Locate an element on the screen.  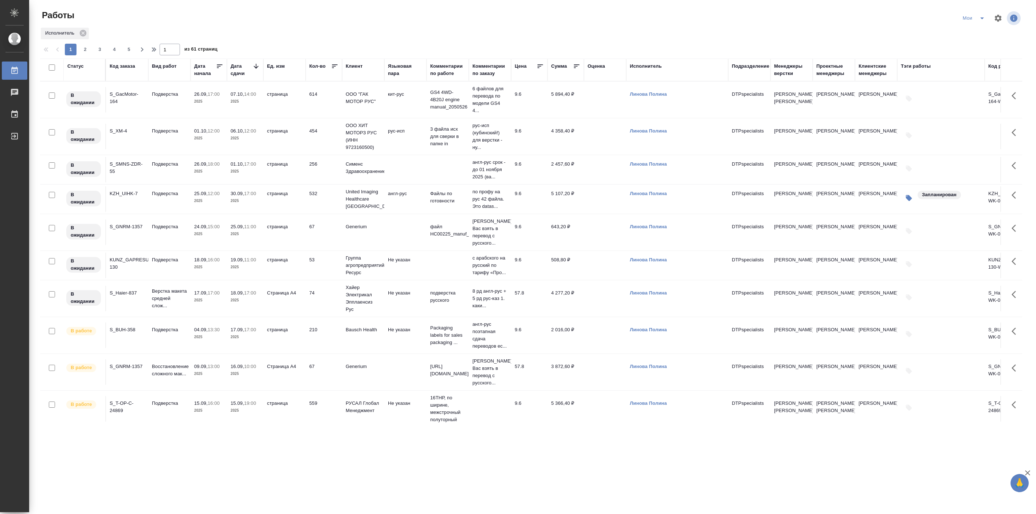
div: Вид работ is located at coordinates (164, 66).